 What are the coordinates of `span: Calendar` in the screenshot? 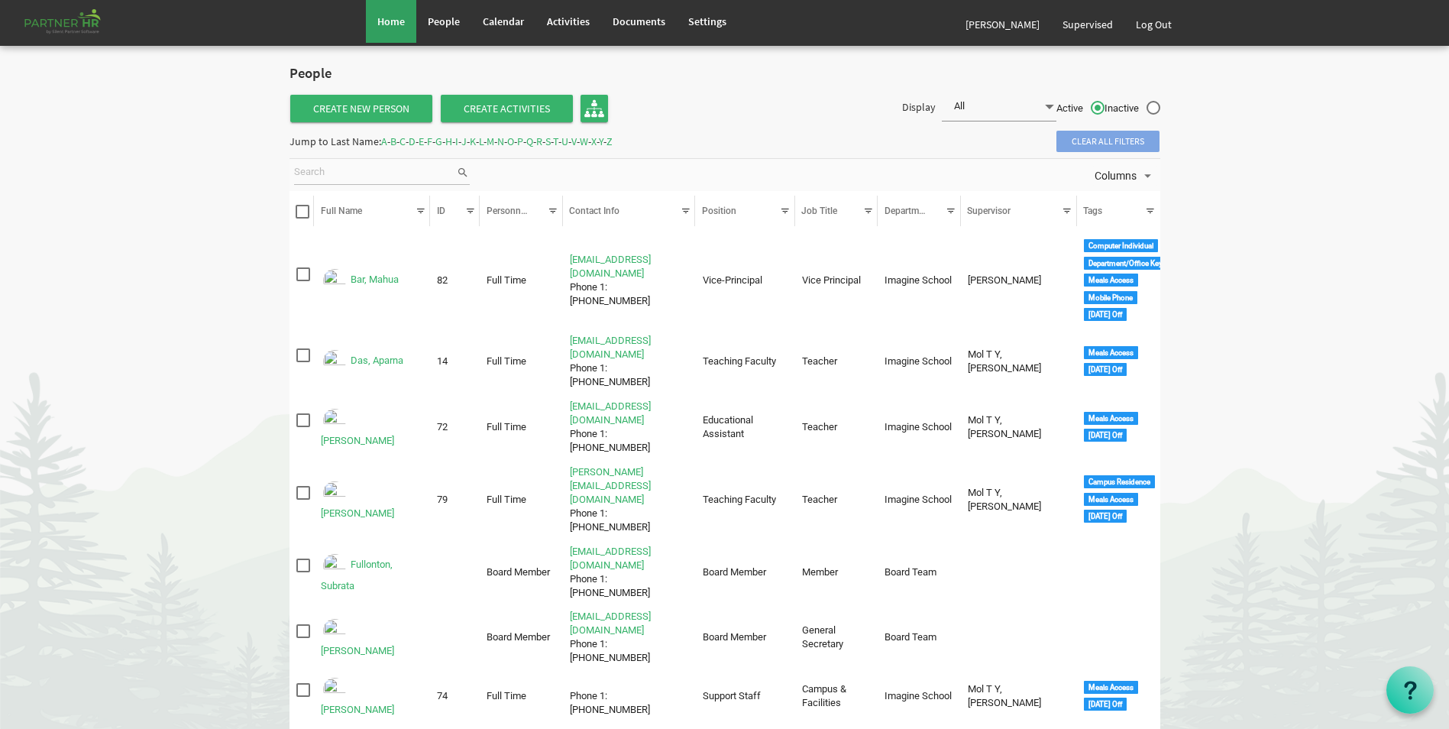 It's located at (504, 21).